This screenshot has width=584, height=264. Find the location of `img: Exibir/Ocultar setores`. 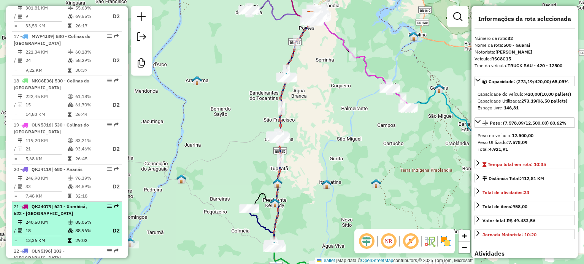

img: Exibir/Ocultar setores is located at coordinates (445, 241).